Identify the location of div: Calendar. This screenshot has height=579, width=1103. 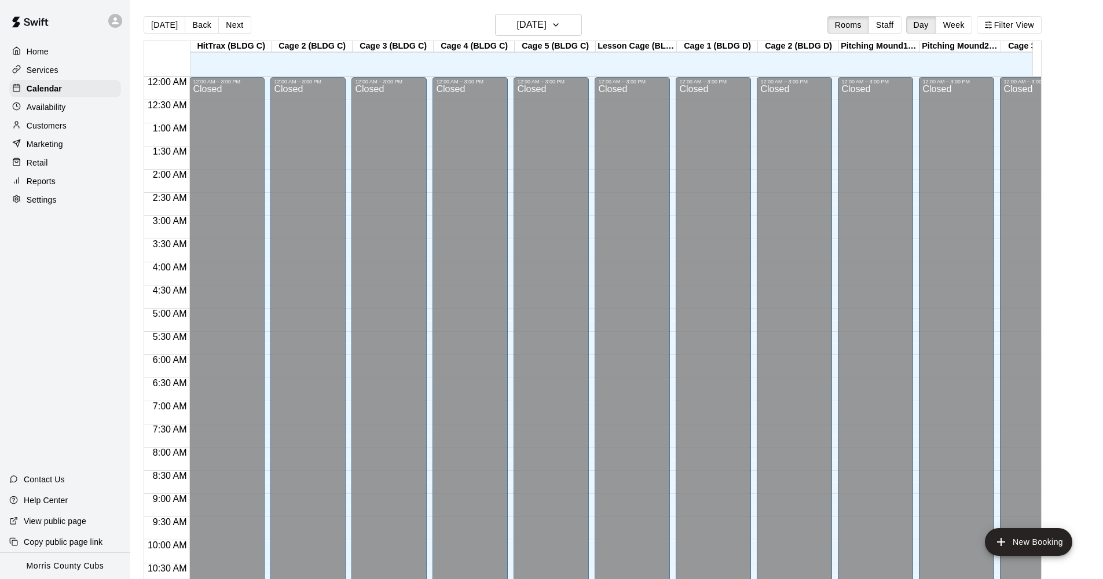
(65, 89).